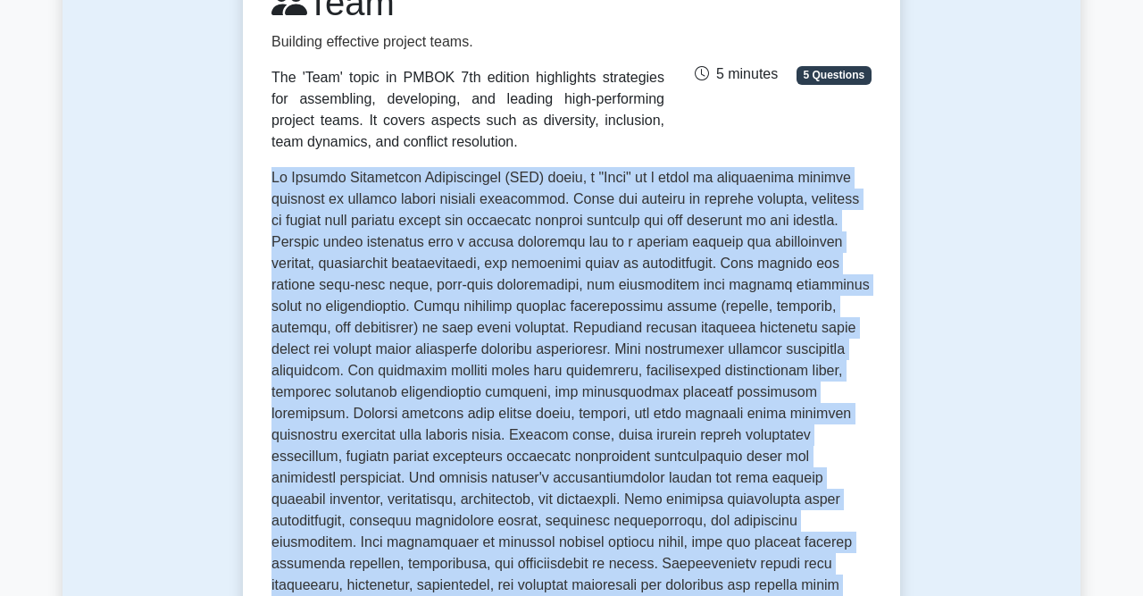  I want to click on span: 5 Questions, so click(834, 75).